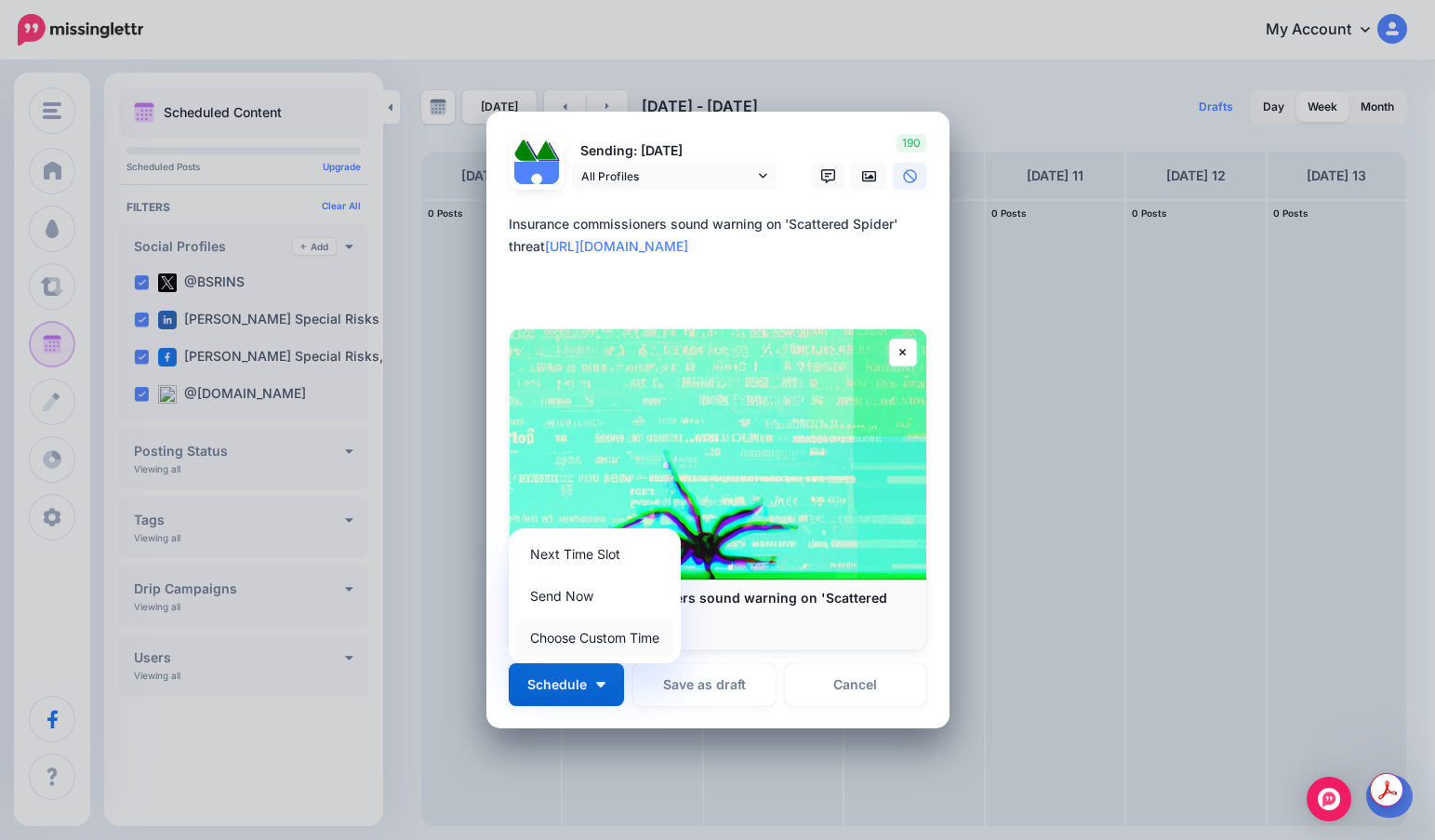 This screenshot has width=1435, height=840. I want to click on img: Insurance commissioners sound warning on 'Scattered Spider' threat, so click(718, 454).